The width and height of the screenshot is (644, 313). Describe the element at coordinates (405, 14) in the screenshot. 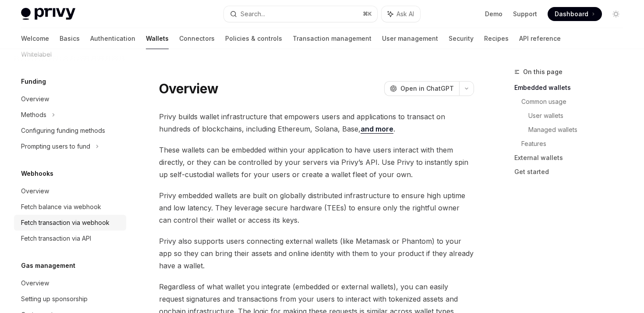

I see `span: Ask AI` at that location.